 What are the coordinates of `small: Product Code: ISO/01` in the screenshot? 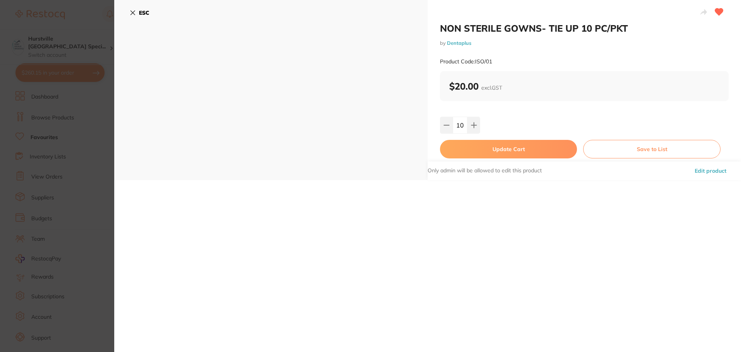 It's located at (466, 61).